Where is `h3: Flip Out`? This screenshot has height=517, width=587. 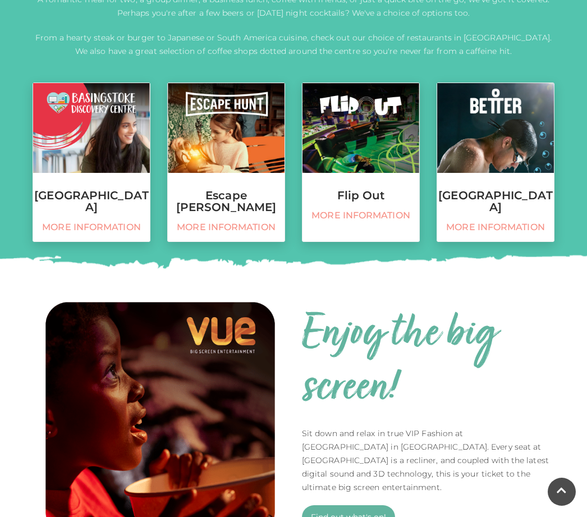
h3: Flip Out is located at coordinates (361, 195).